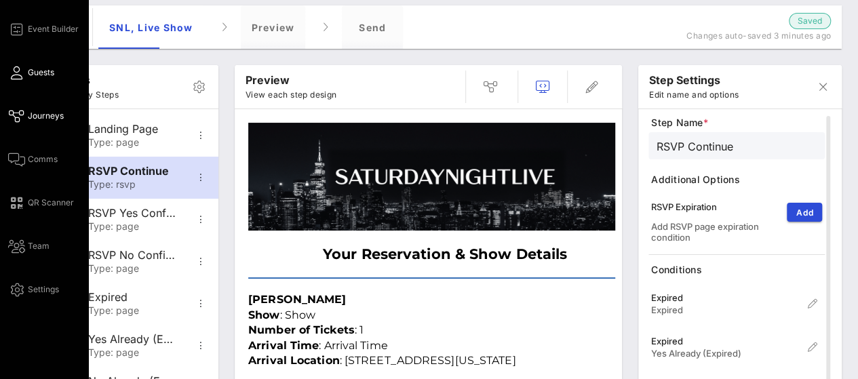 The height and width of the screenshot is (379, 858). Describe the element at coordinates (372, 27) in the screenshot. I see `div: Send` at that location.